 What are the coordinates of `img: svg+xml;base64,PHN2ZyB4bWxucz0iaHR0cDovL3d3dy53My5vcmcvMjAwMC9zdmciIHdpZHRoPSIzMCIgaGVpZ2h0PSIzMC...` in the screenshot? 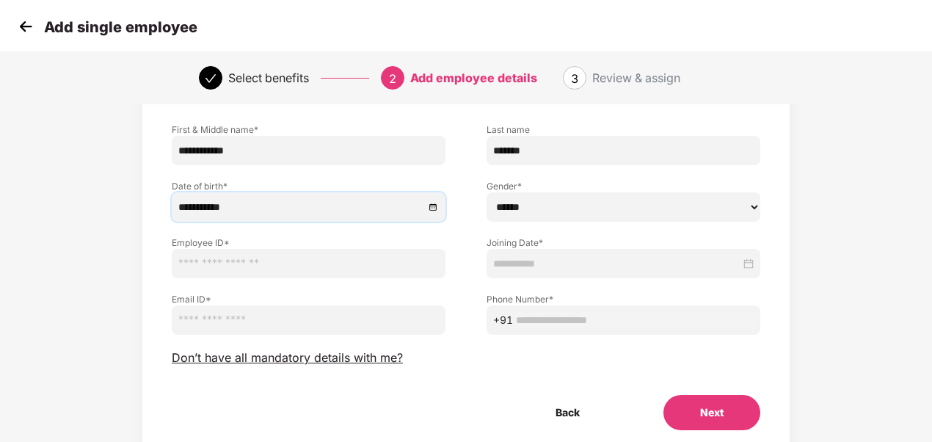 It's located at (26, 26).